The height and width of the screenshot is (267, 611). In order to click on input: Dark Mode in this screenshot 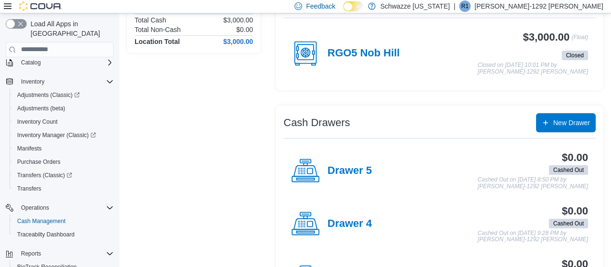, I will do `click(353, 6)`.